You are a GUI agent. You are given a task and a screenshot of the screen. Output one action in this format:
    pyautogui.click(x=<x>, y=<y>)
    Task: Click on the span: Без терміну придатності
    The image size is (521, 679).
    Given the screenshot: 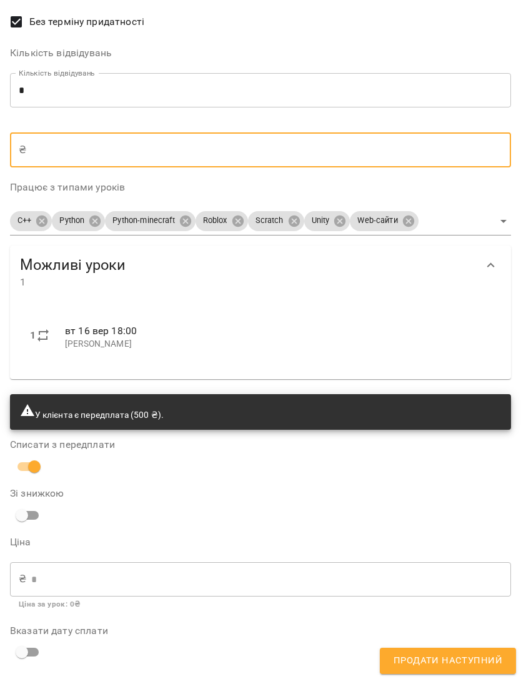 What is the action you would take?
    pyautogui.click(x=87, y=22)
    